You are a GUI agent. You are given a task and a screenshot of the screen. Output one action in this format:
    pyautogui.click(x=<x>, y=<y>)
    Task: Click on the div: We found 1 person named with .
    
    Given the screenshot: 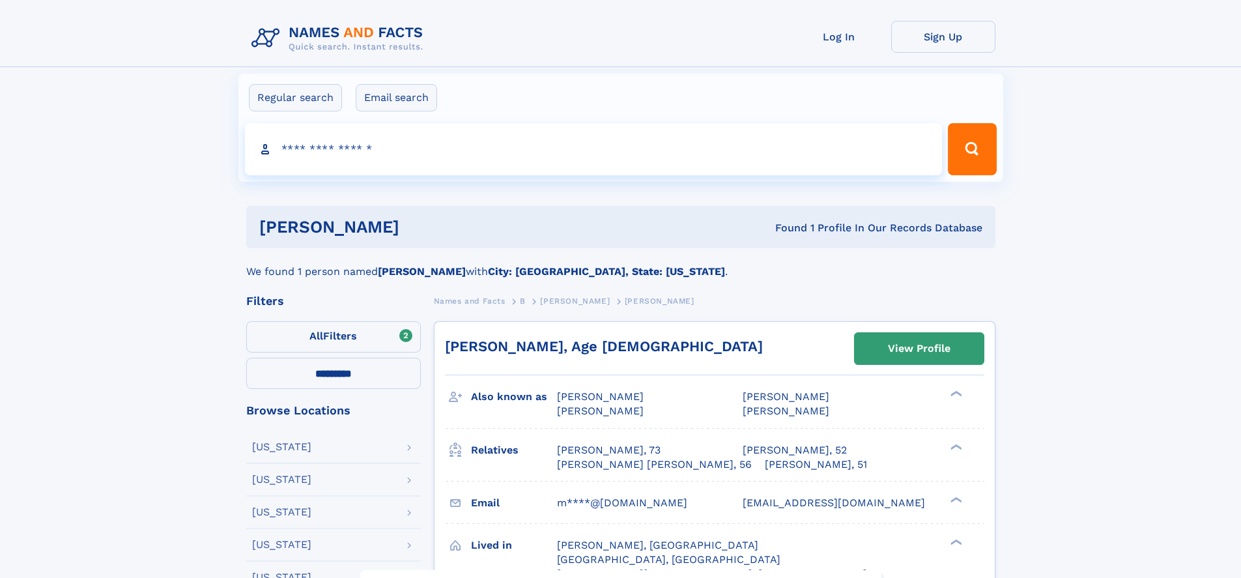 What is the action you would take?
    pyautogui.click(x=621, y=264)
    